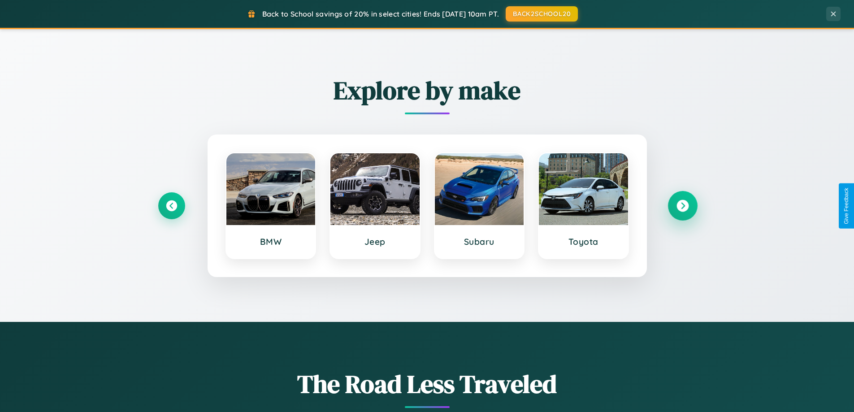 The width and height of the screenshot is (854, 412). I want to click on h1: The Road Less Traveled, so click(427, 384).